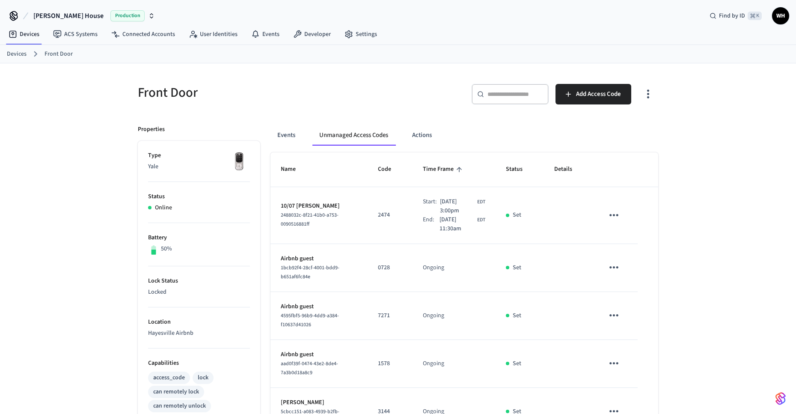  What do you see at coordinates (444, 169) in the screenshot?
I see `span: Time Frame` at bounding box center [444, 169].